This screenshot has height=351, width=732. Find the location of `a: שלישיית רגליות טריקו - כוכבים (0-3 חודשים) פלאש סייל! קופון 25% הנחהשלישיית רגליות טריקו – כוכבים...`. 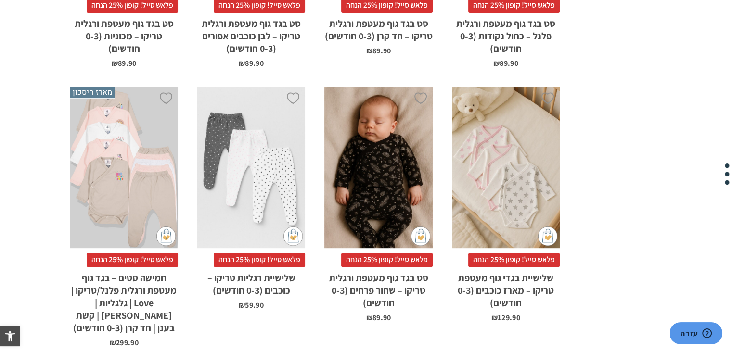

a: שלישיית רגליות טריקו - כוכבים (0-3 חודשים) פלאש סייל! קופון 25% הנחהשלישיית רגליות טריקו – כוכבים... is located at coordinates (251, 198).